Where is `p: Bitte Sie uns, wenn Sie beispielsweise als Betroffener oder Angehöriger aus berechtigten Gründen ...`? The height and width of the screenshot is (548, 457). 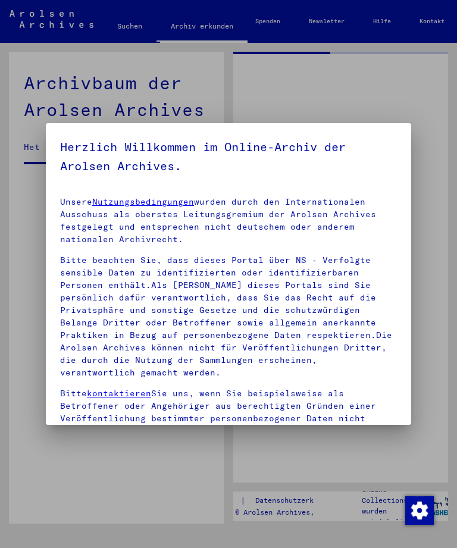 p: Bitte Sie uns, wenn Sie beispielsweise als Betroffener oder Angehöriger aus berechtigten Gründen ... is located at coordinates (228, 412).